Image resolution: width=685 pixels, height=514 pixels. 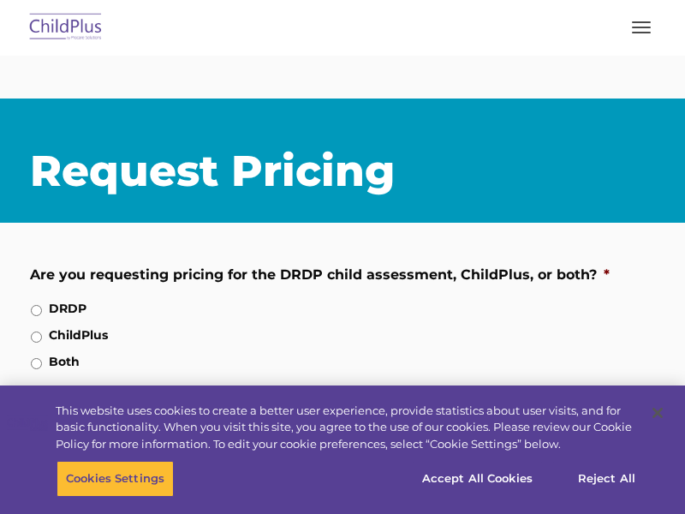 What do you see at coordinates (212, 170) in the screenshot?
I see `span: Request Pricing` at bounding box center [212, 170].